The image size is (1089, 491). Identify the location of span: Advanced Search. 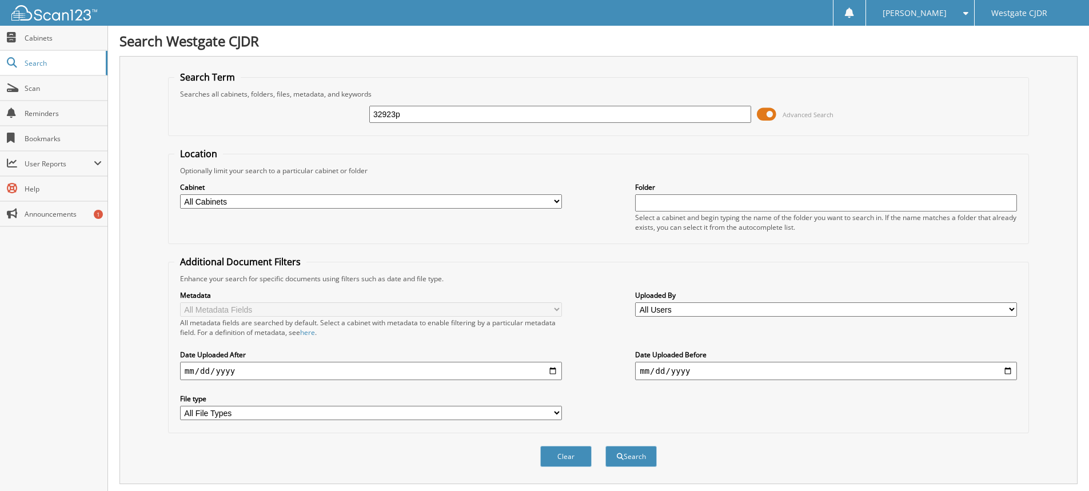
(807, 114).